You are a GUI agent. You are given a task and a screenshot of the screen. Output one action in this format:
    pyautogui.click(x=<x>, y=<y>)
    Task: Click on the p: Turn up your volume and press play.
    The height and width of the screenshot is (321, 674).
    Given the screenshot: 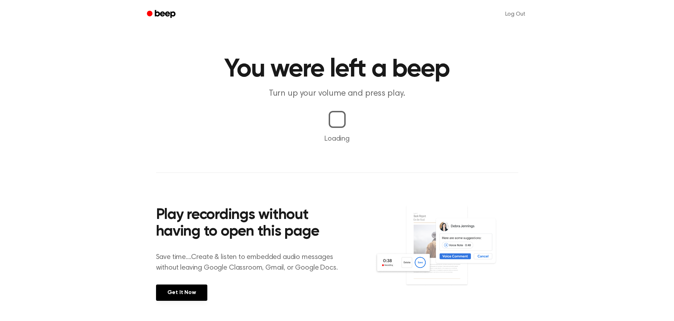 What is the action you would take?
    pyautogui.click(x=337, y=93)
    